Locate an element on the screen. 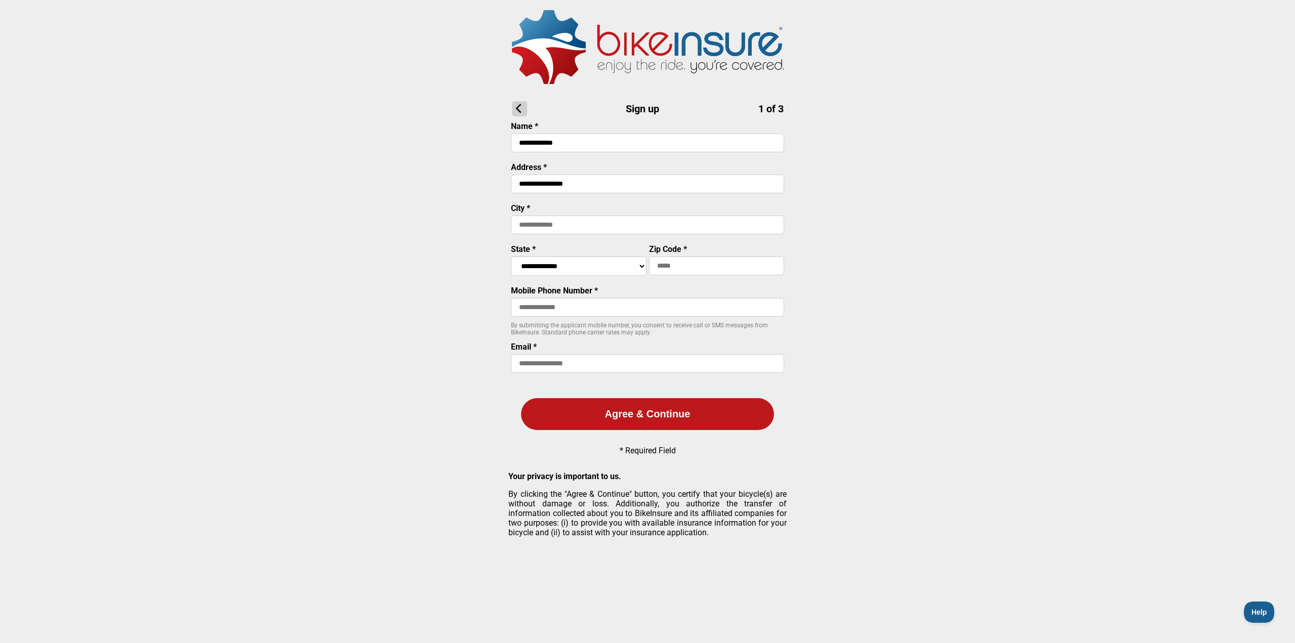 The image size is (1295, 643). p: * Required Field is located at coordinates (648, 450).